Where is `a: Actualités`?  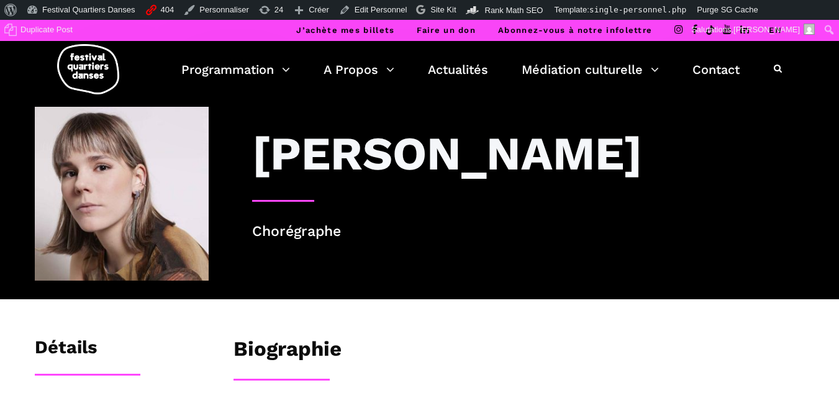
a: Actualités is located at coordinates (458, 70).